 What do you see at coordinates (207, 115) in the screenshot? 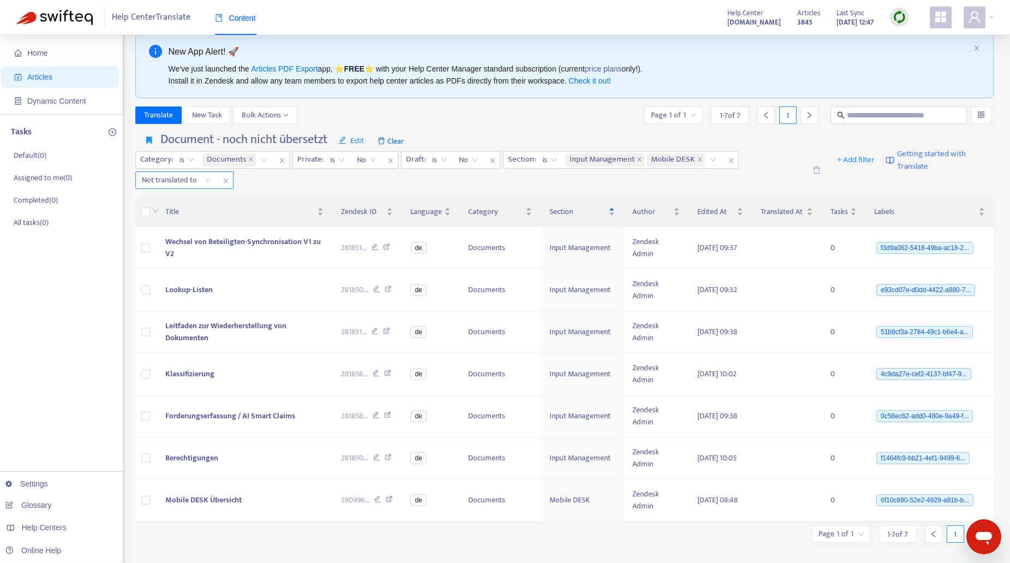
I see `span: New Task` at bounding box center [207, 115].